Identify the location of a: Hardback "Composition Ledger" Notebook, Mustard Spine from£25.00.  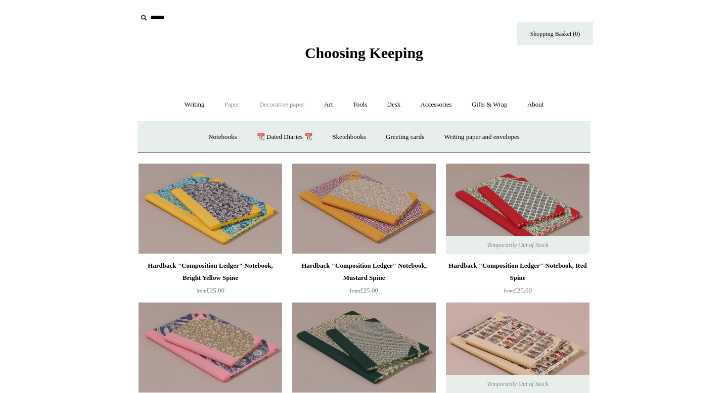
(364, 280).